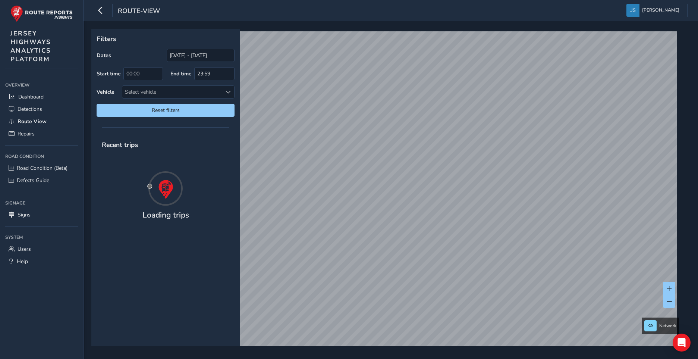 The height and width of the screenshot is (359, 698). What do you see at coordinates (41, 133) in the screenshot?
I see `a: Repairs` at bounding box center [41, 133].